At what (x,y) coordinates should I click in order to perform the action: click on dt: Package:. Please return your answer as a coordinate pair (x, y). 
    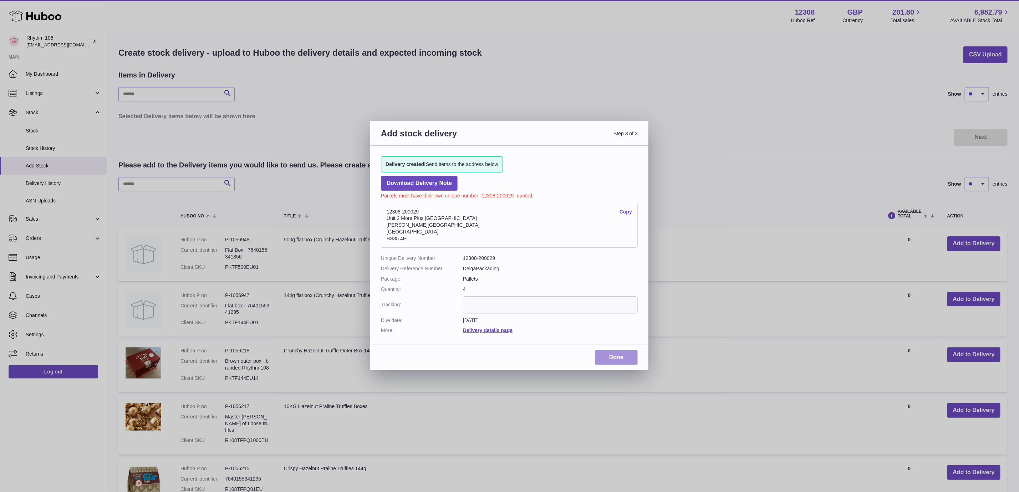
    Looking at the image, I should click on (422, 279).